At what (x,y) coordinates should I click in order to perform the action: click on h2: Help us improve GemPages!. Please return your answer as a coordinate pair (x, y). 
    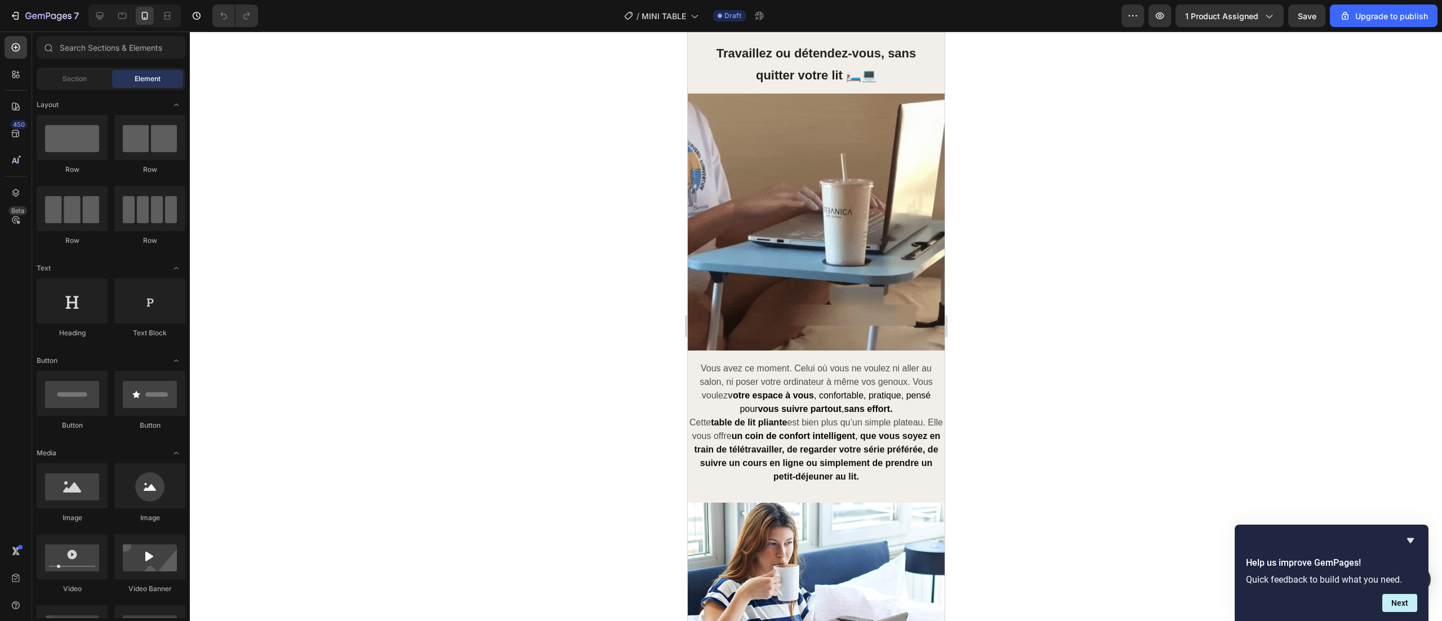
    Looking at the image, I should click on (1332, 563).